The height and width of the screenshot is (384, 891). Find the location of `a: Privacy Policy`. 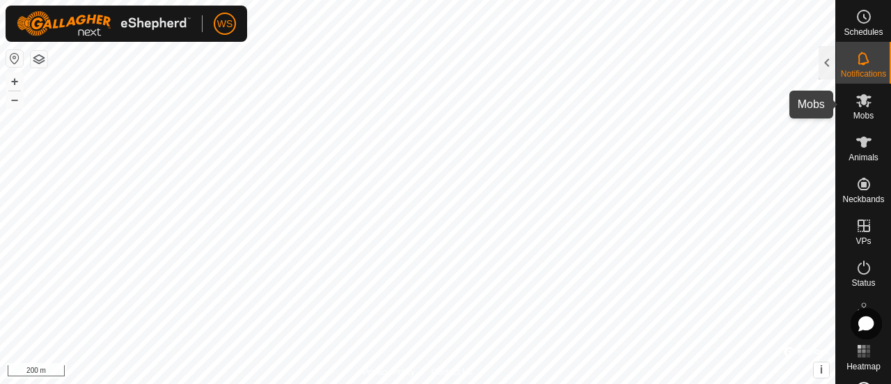

a: Privacy Policy is located at coordinates (389, 372).